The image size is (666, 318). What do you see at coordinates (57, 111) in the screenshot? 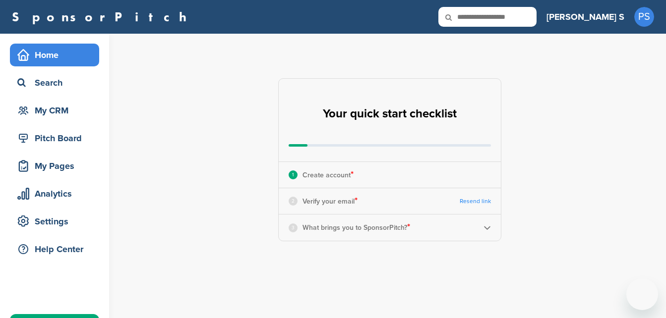
I see `div: My CRM` at bounding box center [57, 111].